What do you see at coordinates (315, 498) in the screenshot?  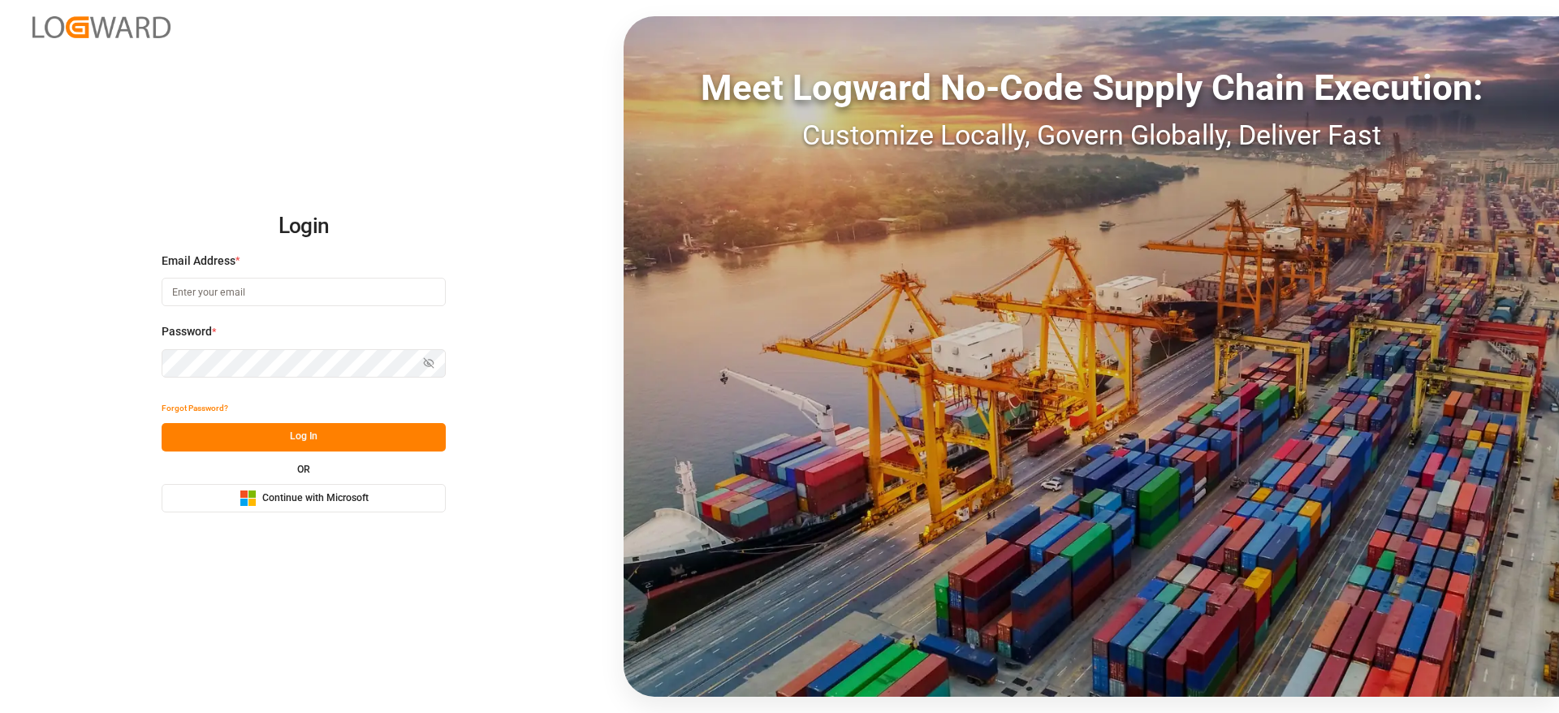 I see `span: Continue with Microsoft` at bounding box center [315, 498].